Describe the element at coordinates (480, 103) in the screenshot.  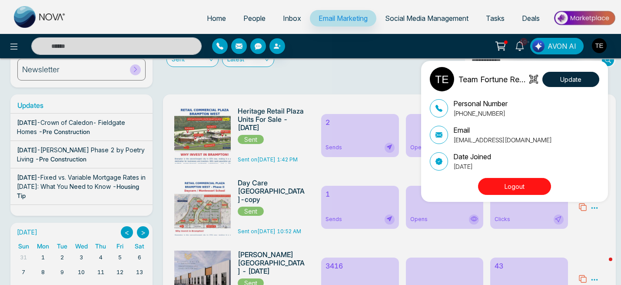
I see `p: Personal Number` at that location.